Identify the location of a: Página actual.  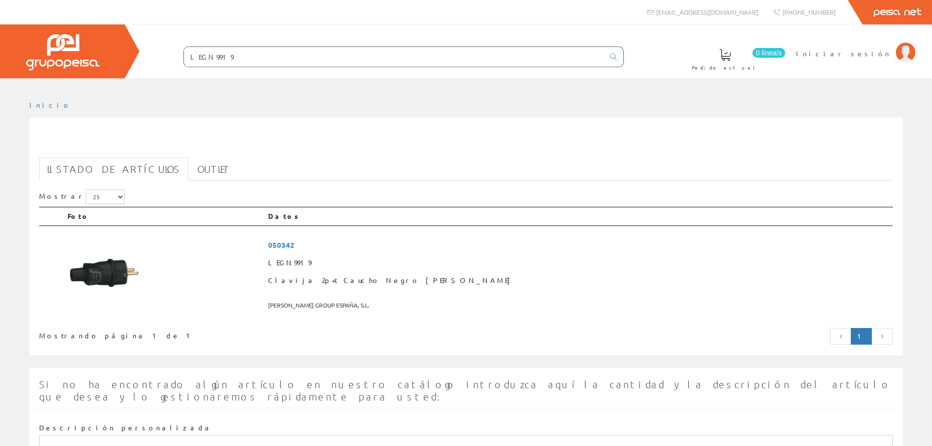
(861, 336).